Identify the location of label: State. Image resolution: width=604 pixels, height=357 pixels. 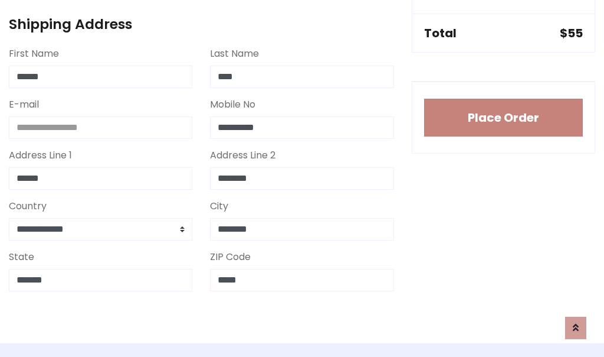
(21, 257).